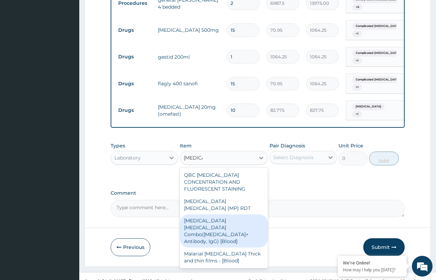  Describe the element at coordinates (130, 247) in the screenshot. I see `button: Previous` at that location.